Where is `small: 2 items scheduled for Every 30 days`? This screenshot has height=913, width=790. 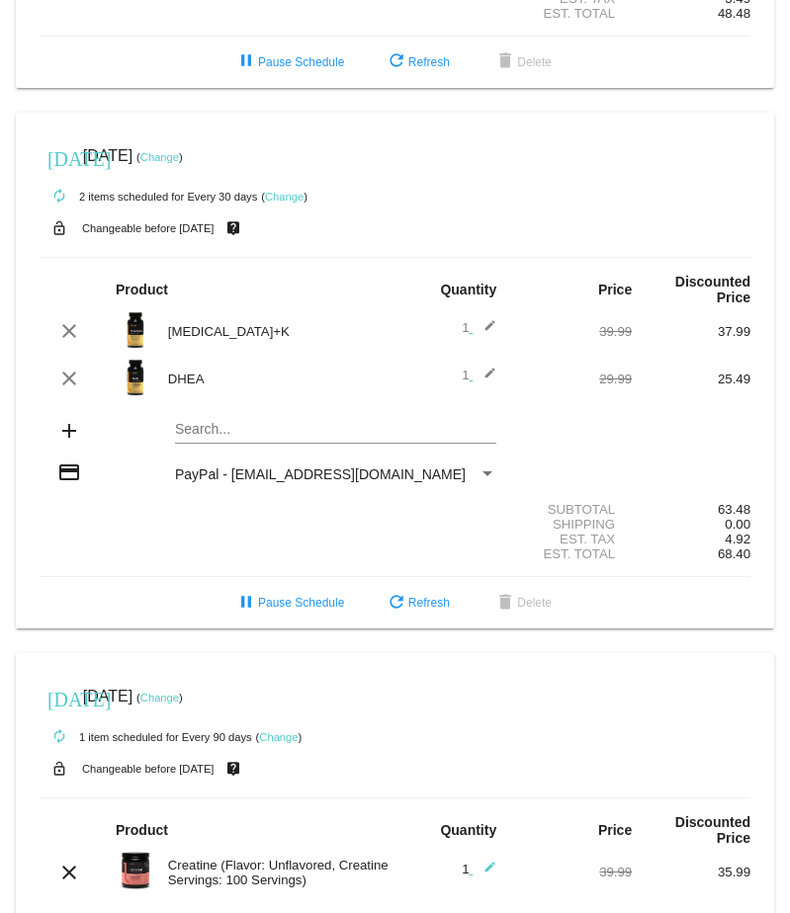 small: 2 items scheduled for Every 30 days is located at coordinates (148, 197).